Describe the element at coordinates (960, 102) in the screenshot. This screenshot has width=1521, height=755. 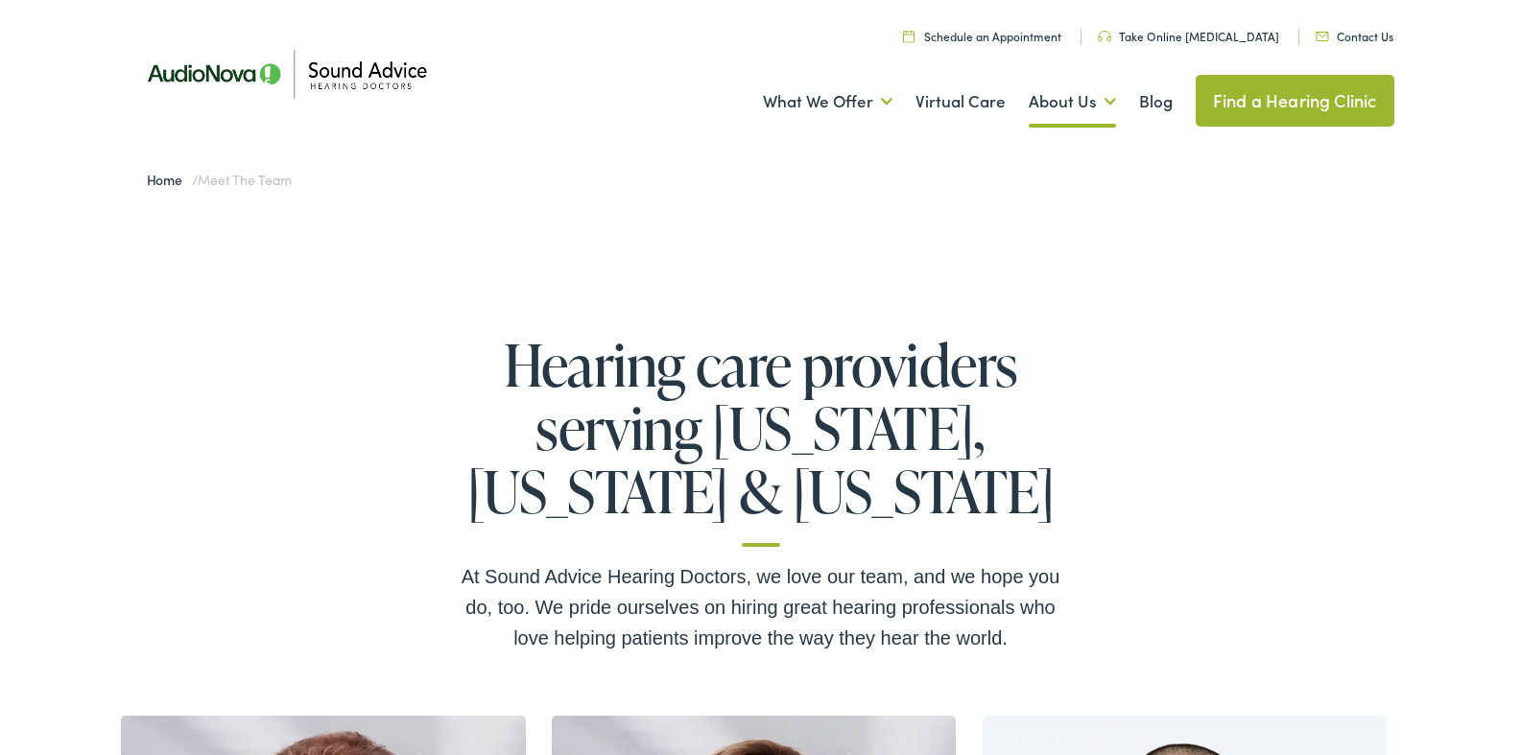
I see `a: Virtual Care` at that location.